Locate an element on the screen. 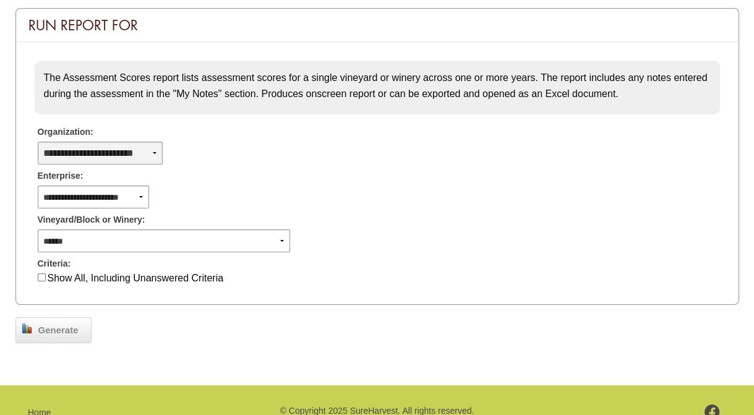 This screenshot has height=415, width=754. span: Criteria: is located at coordinates (54, 263).